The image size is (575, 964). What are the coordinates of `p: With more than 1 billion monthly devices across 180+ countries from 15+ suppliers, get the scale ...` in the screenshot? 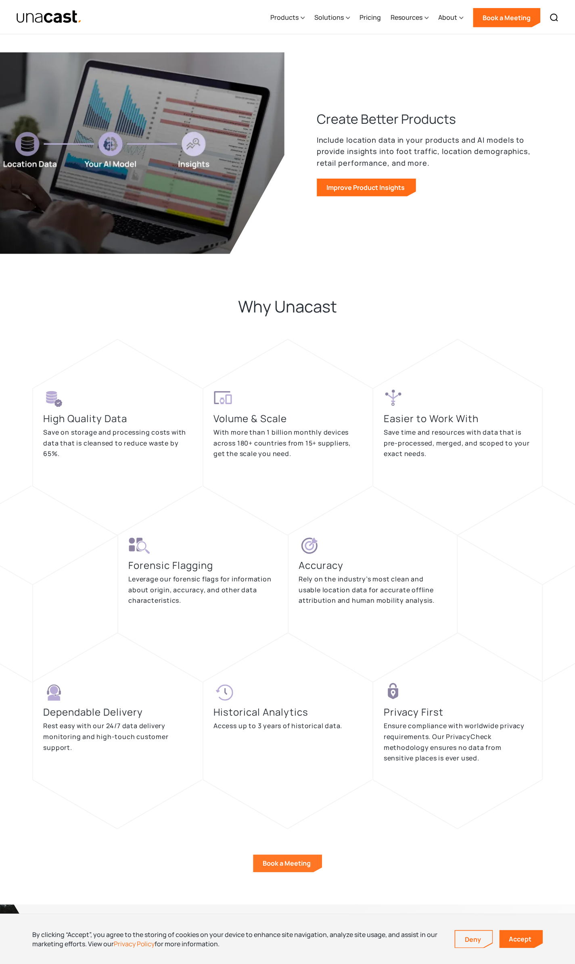 It's located at (288, 443).